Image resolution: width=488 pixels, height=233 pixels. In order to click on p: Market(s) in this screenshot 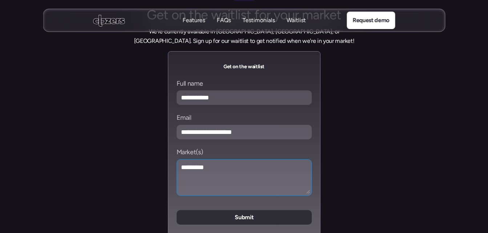, I will do `click(190, 152)`.